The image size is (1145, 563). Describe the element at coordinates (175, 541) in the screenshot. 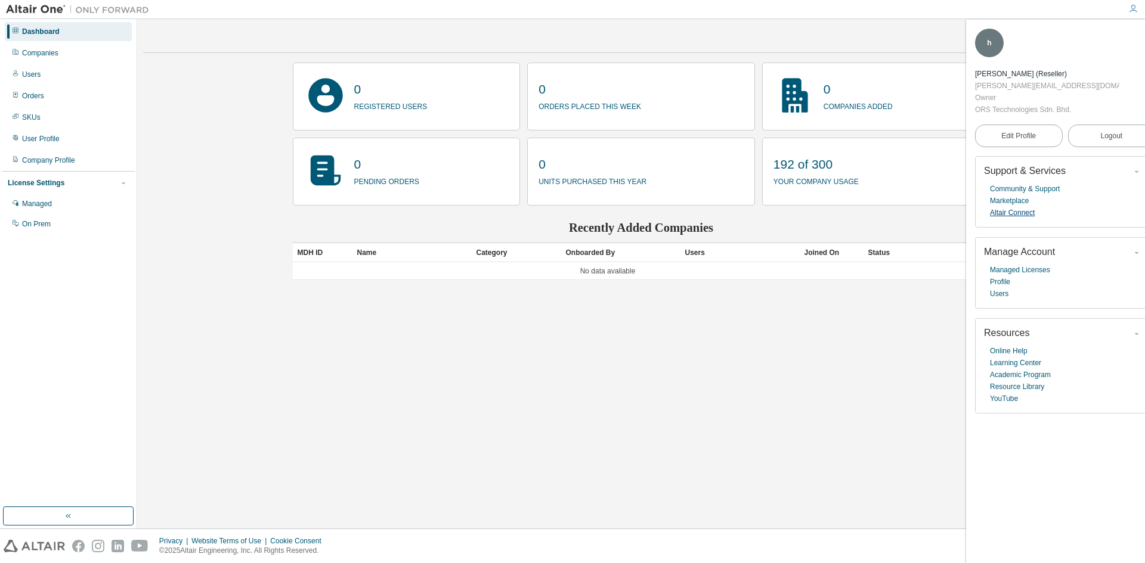

I see `div: Privacy` at that location.